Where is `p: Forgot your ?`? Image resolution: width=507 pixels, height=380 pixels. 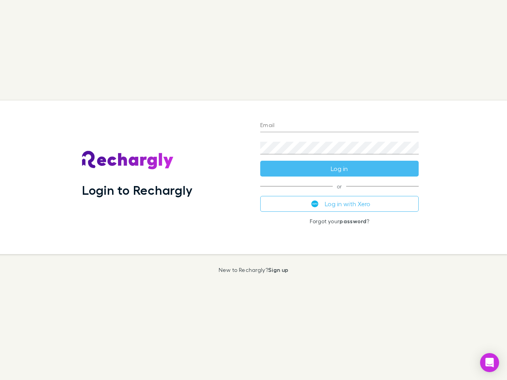
p: Forgot your ? is located at coordinates (339, 221).